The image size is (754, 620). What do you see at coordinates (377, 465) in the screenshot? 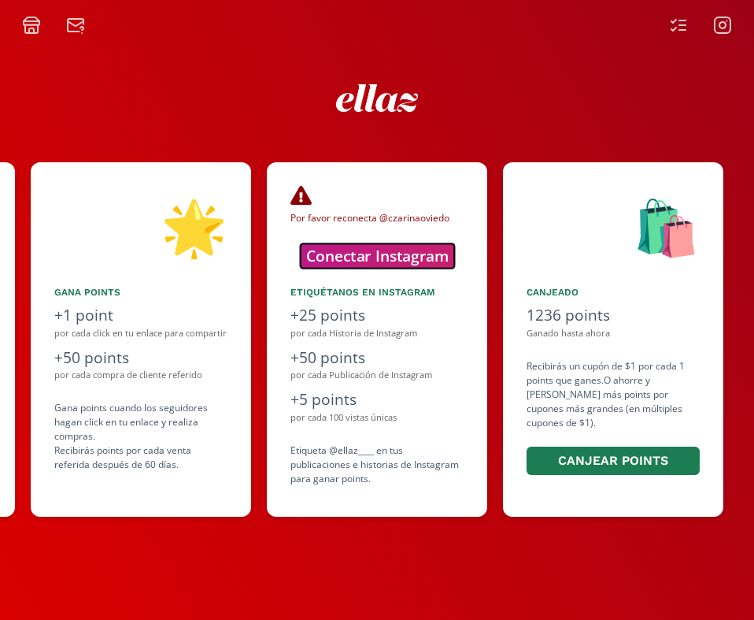
I see `div: Etiqueta @ellaz____ en tus publicaciones e historias de Instagram para ganar points.` at bounding box center [377, 465].